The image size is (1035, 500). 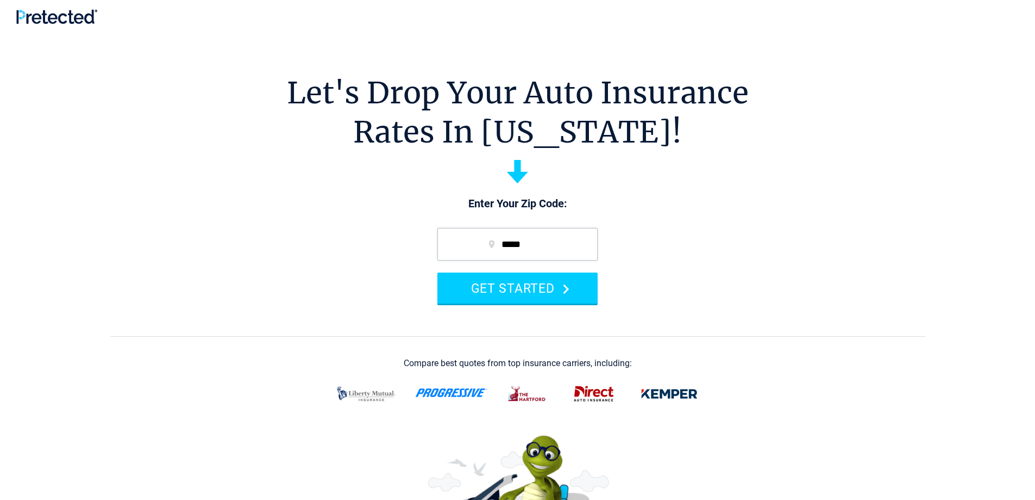 What do you see at coordinates (57, 16) in the screenshot?
I see `img: Pretected Logo` at bounding box center [57, 16].